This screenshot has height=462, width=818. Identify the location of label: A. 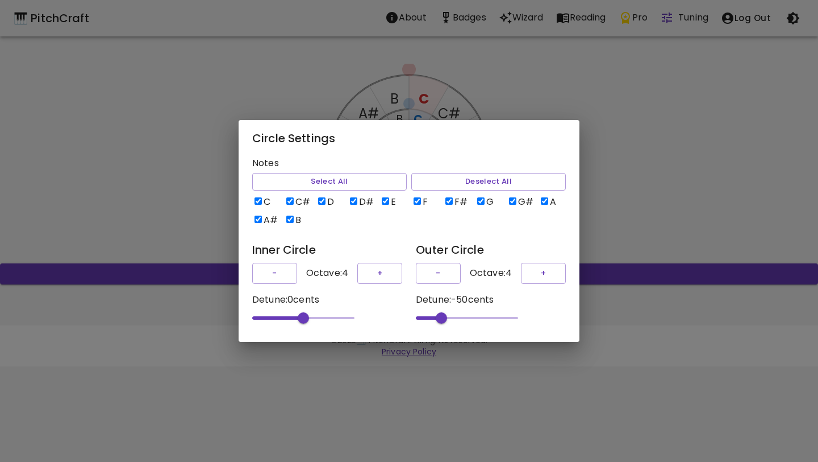
(552, 202).